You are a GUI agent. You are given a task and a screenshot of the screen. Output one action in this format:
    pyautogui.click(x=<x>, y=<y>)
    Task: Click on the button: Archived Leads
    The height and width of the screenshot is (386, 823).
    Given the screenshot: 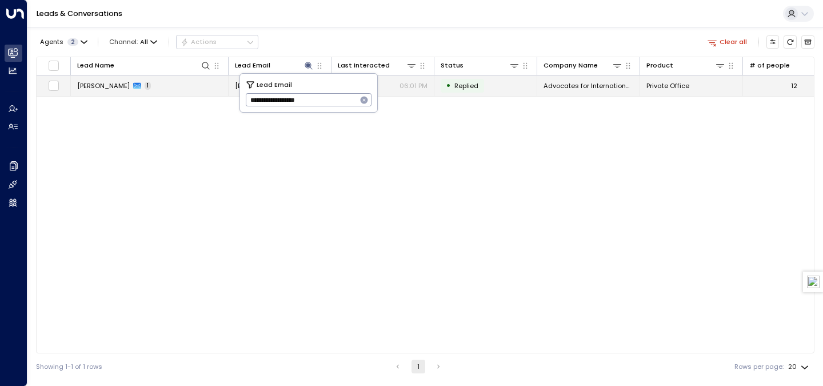 What is the action you would take?
    pyautogui.click(x=808, y=42)
    